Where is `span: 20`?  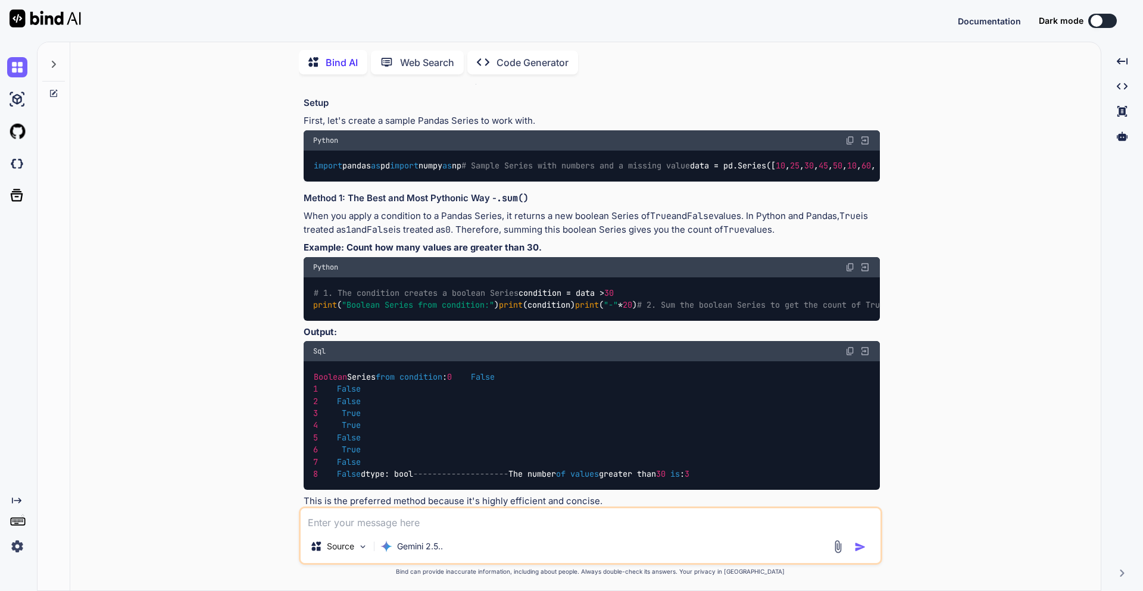
span: 20 is located at coordinates (627, 305).